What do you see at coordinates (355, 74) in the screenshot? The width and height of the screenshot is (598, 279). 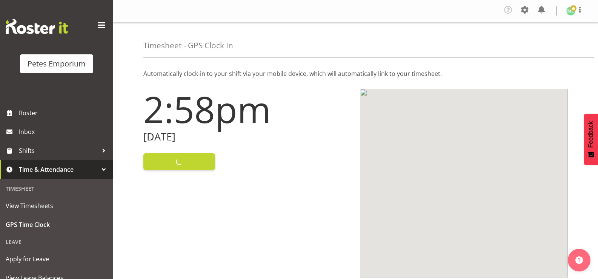 I see `p: Automatically clock-in to your shift via your mobile device, which will automatically link to you...` at bounding box center [355, 74].